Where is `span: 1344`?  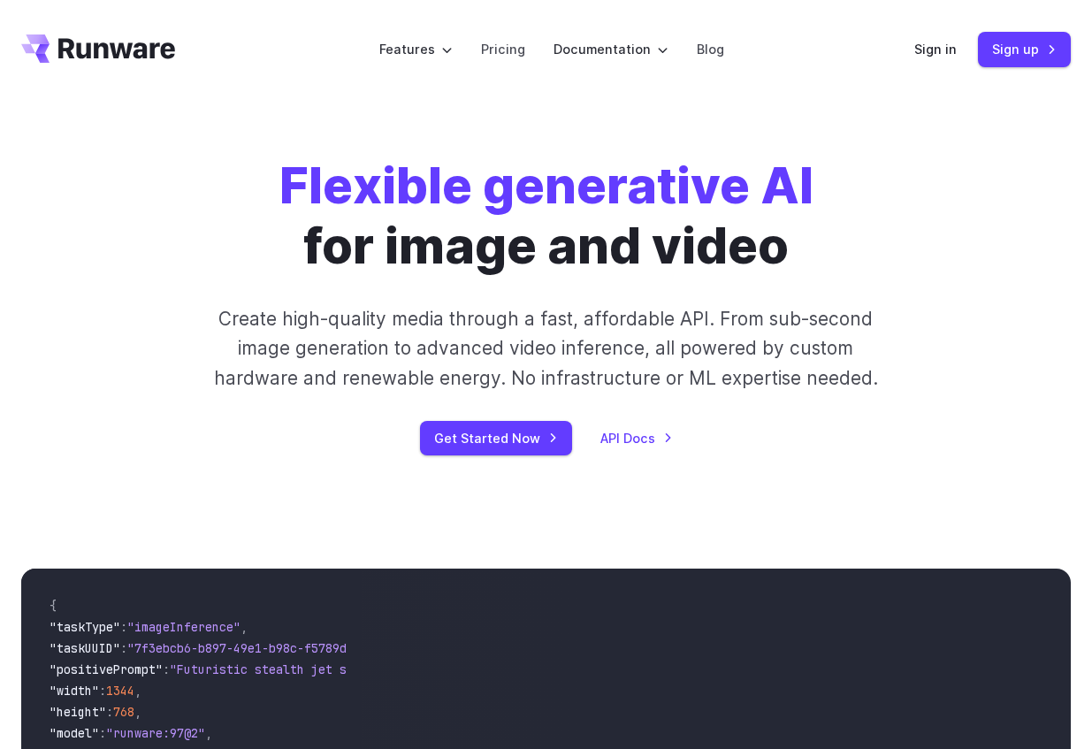 span: 1344 is located at coordinates (120, 691).